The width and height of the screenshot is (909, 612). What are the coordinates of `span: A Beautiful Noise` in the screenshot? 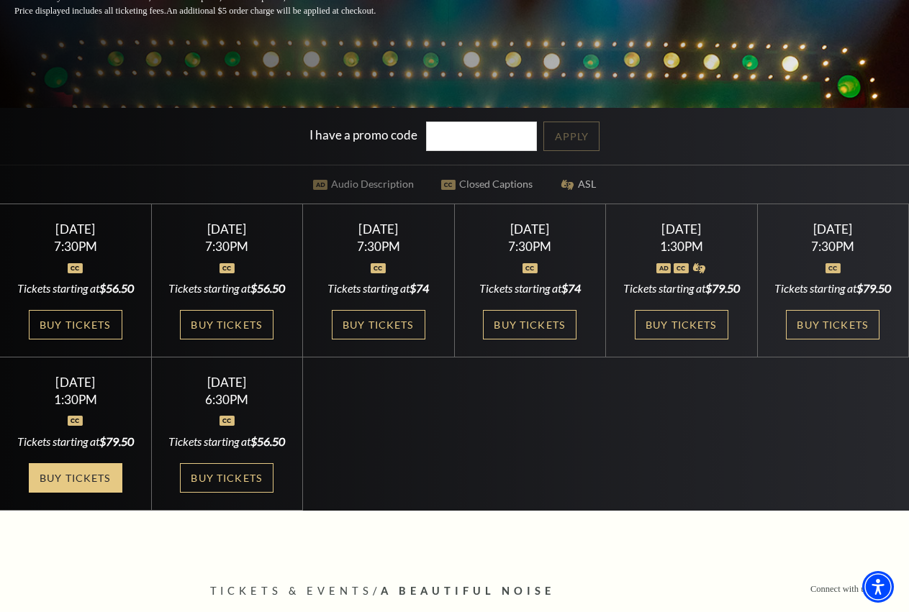 It's located at (468, 591).